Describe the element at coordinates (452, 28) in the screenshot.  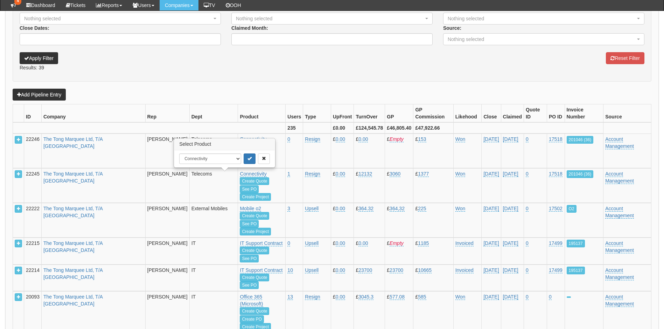
I see `label: Source:` at that location.